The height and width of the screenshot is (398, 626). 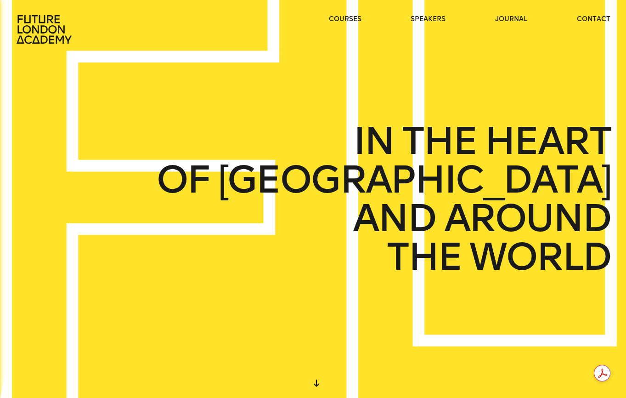 I want to click on span: OF, so click(x=183, y=180).